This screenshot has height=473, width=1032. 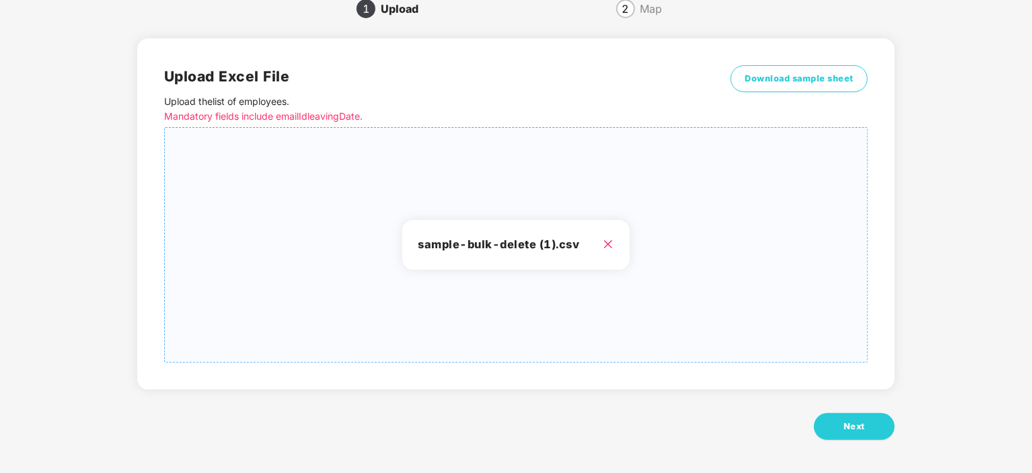 I want to click on span: Download sample sheet, so click(x=800, y=79).